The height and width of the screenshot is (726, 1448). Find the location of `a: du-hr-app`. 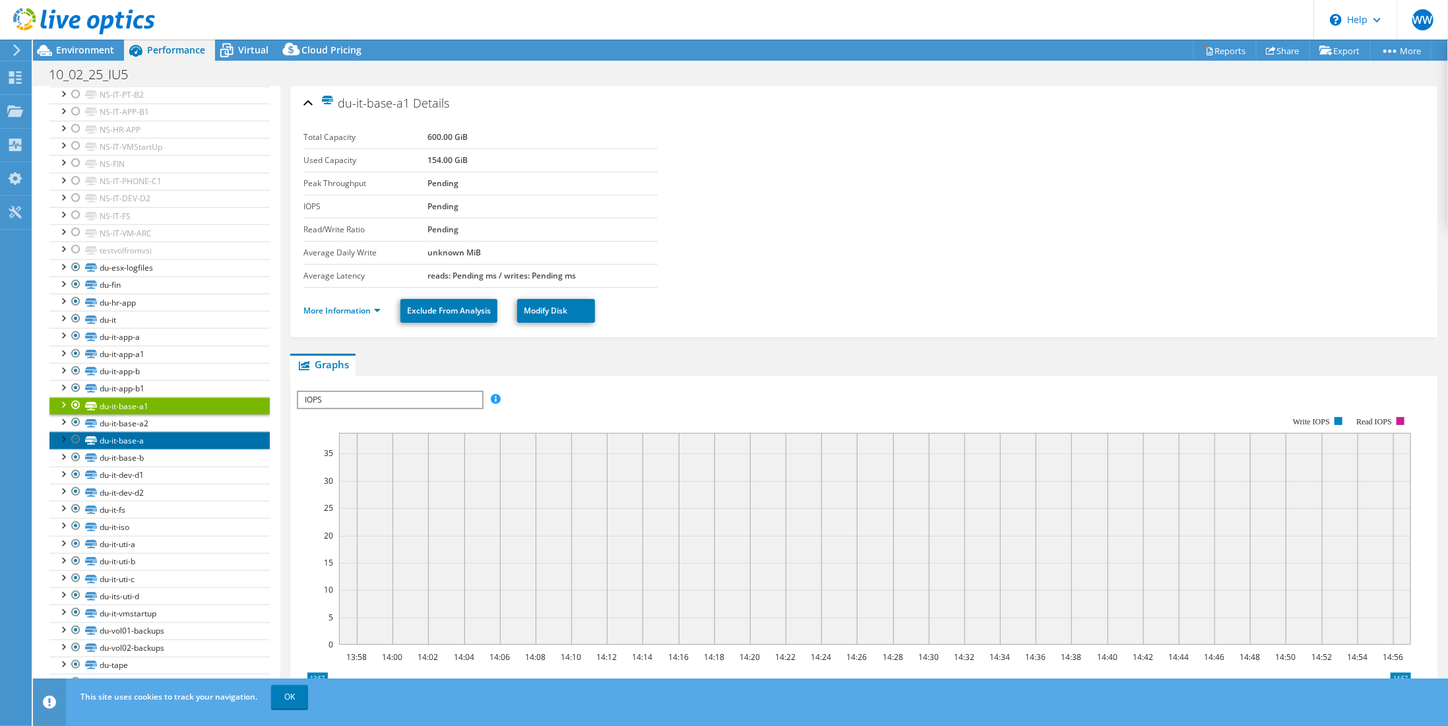

a: du-hr-app is located at coordinates (160, 302).